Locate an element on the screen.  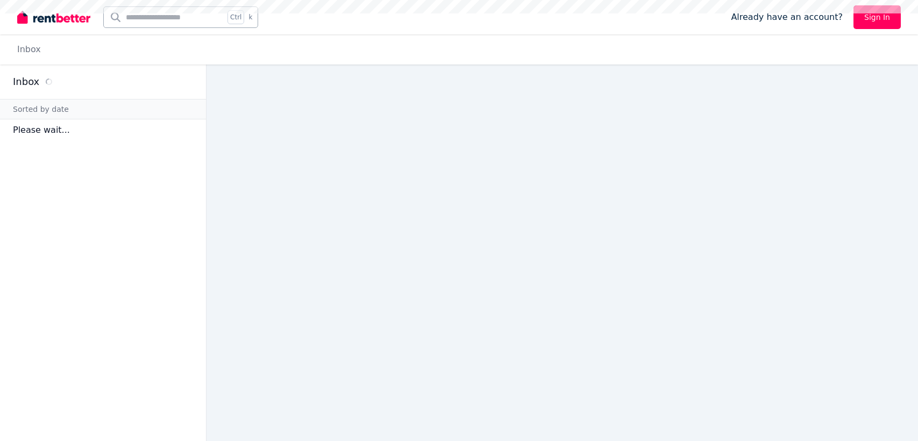
span: k is located at coordinates (250, 17).